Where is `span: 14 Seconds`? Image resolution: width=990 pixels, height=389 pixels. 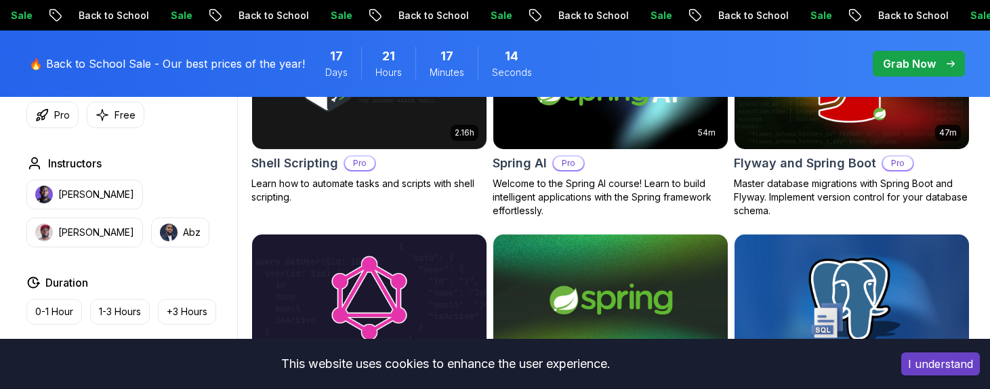 span: 14 Seconds is located at coordinates (512, 56).